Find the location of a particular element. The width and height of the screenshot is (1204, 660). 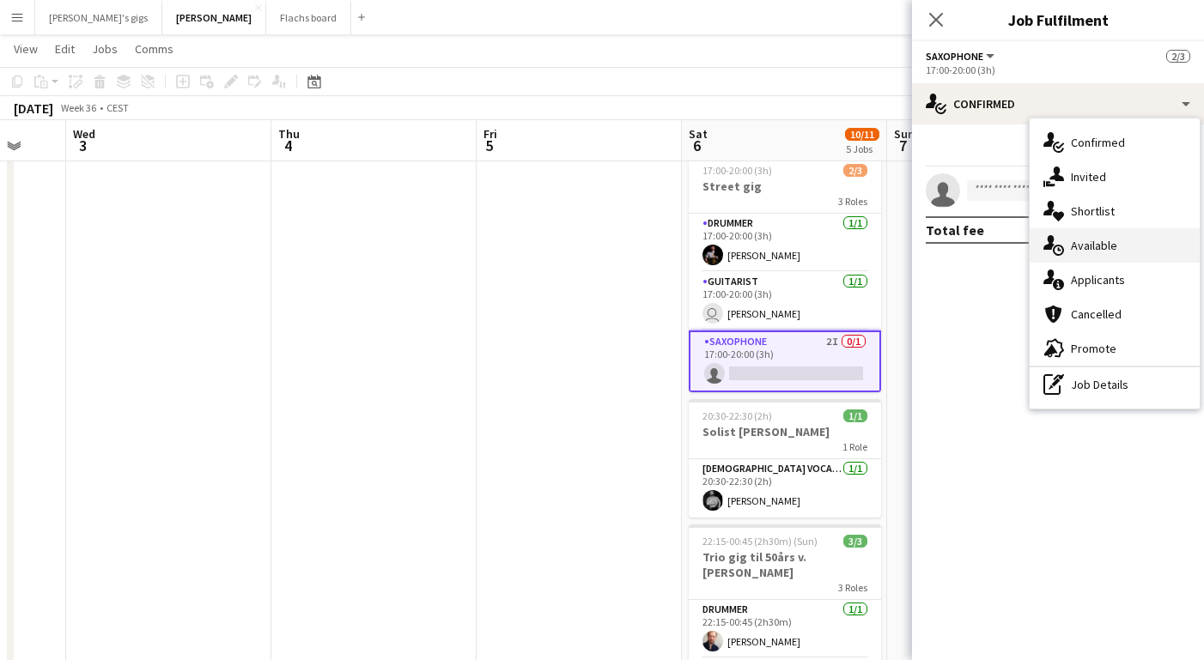

span: 3/3 is located at coordinates (855, 541).